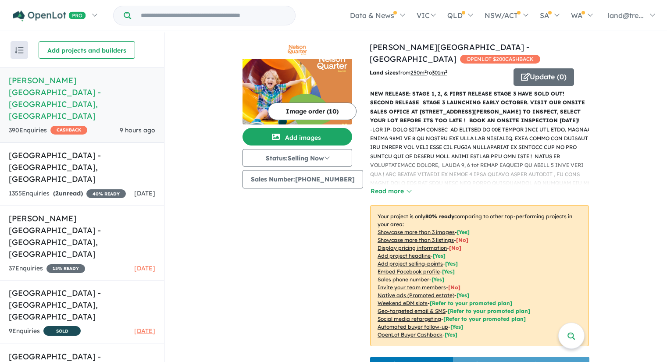 This screenshot has width=667, height=362. Describe the element at coordinates (439, 72) in the screenshot. I see `u: 301 m` at that location.